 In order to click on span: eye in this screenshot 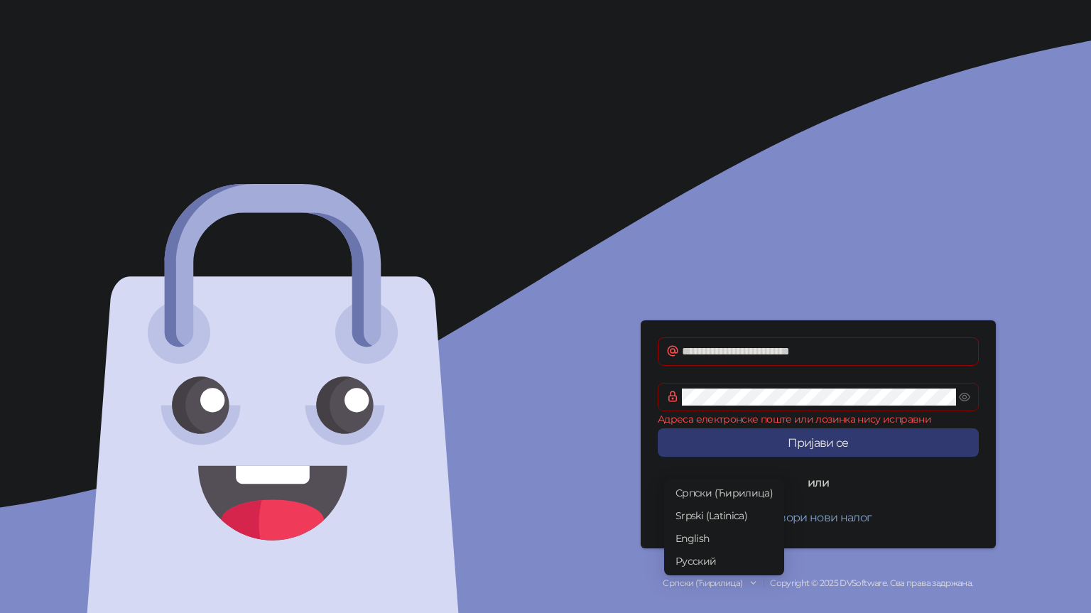, I will do `click(965, 397)`.